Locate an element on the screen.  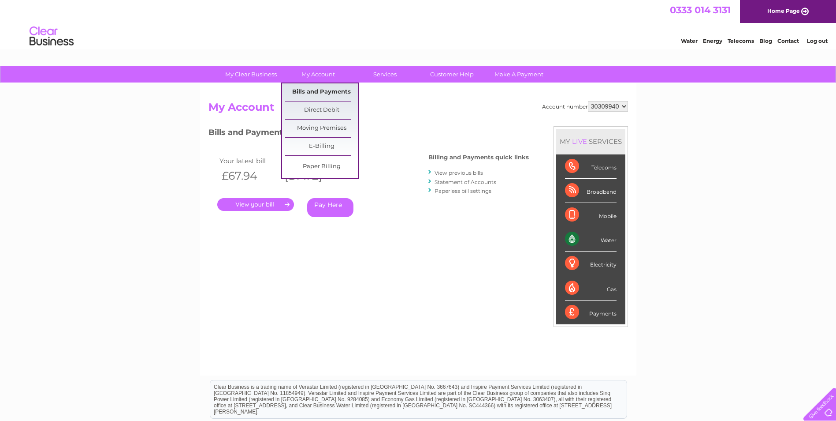
h4: Billing and Payments quick links is located at coordinates (479, 157).